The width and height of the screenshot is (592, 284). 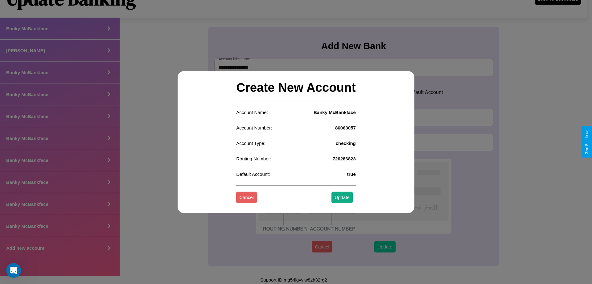 What do you see at coordinates (296, 88) in the screenshot?
I see `h2: Create New Account` at bounding box center [296, 88].